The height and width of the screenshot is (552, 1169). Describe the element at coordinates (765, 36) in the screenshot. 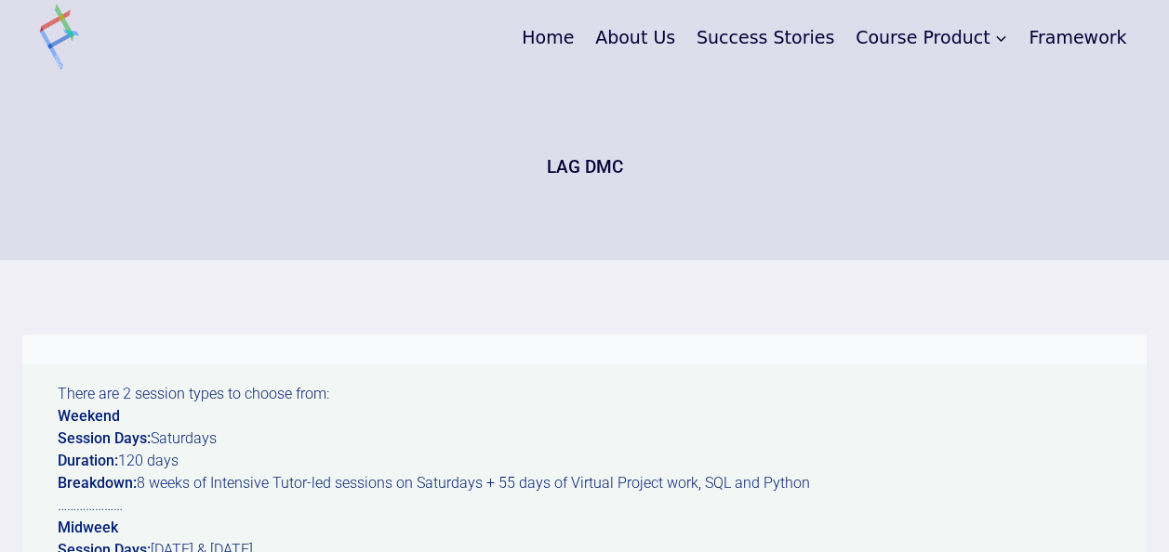

I see `a: Success Stories` at that location.